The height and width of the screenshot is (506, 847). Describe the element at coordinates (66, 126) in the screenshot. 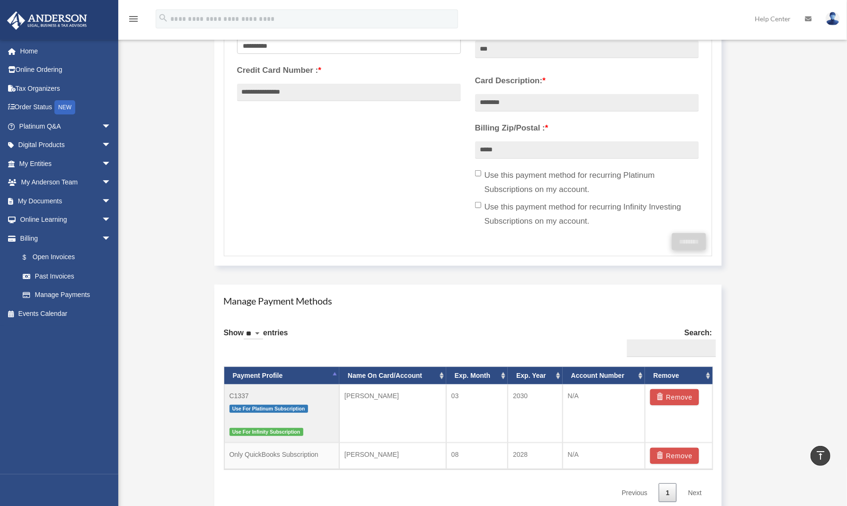

I see `a: Platinum Q&Aarrow_drop_down` at that location.